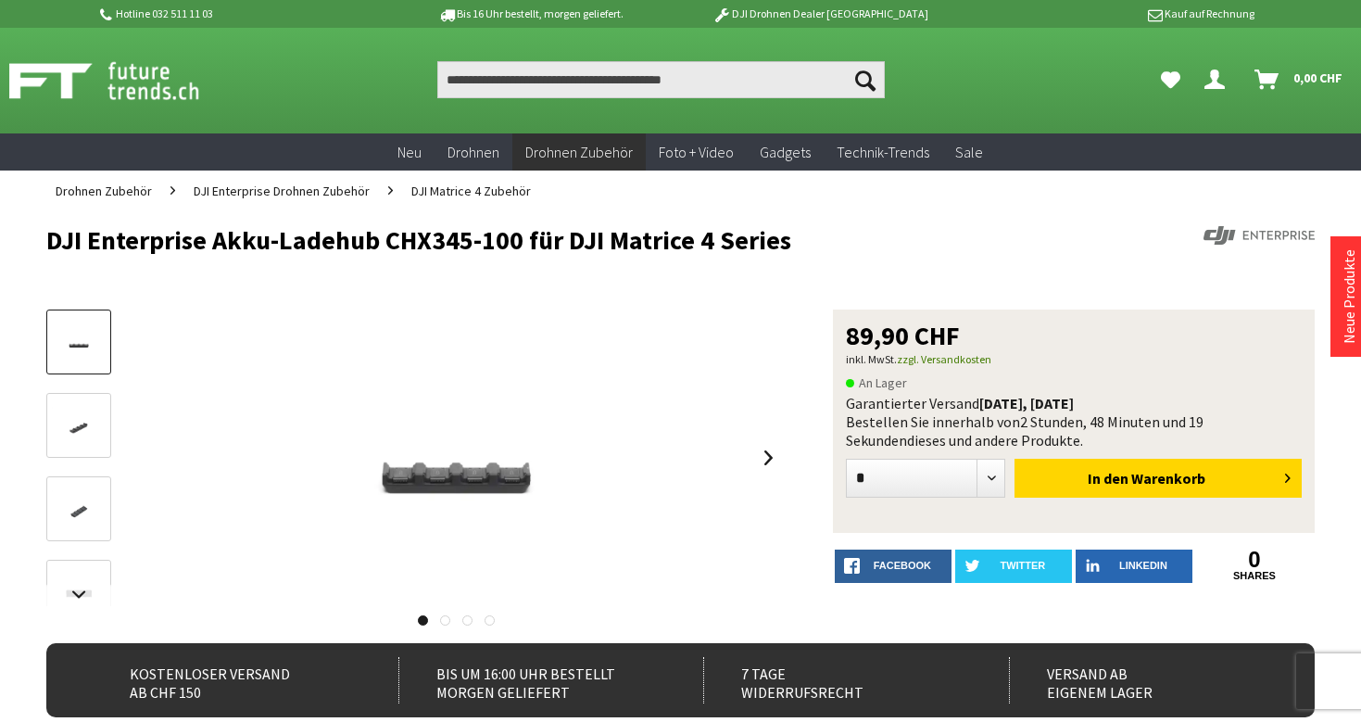 The height and width of the screenshot is (722, 1361). Describe the element at coordinates (1134, 566) in the screenshot. I see `a: LinkedIn` at that location.